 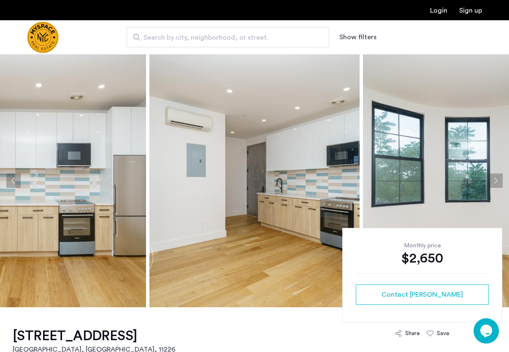 I want to click on span: Search by city, neighborhood, or street., so click(x=224, y=38).